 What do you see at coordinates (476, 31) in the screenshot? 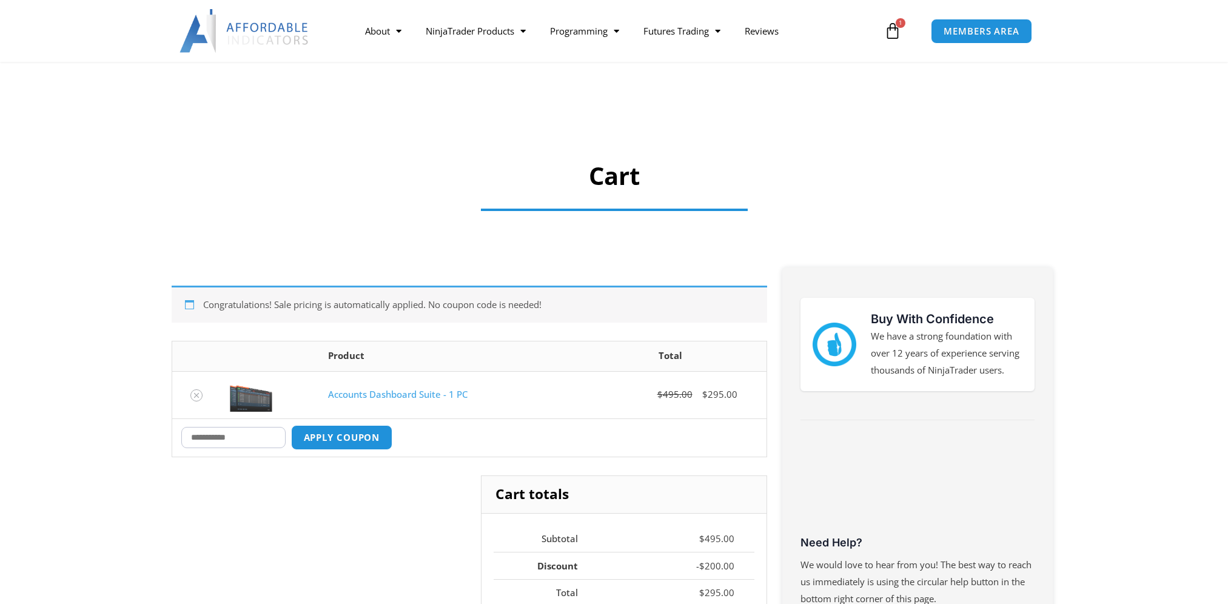
I see `a: NinjaTrader Products` at bounding box center [476, 31].